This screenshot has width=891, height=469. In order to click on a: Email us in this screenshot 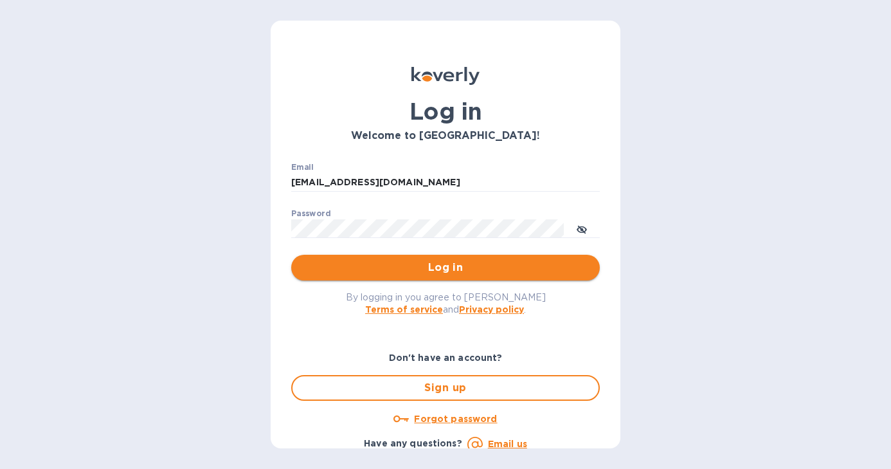, I will do `click(507, 443)`.